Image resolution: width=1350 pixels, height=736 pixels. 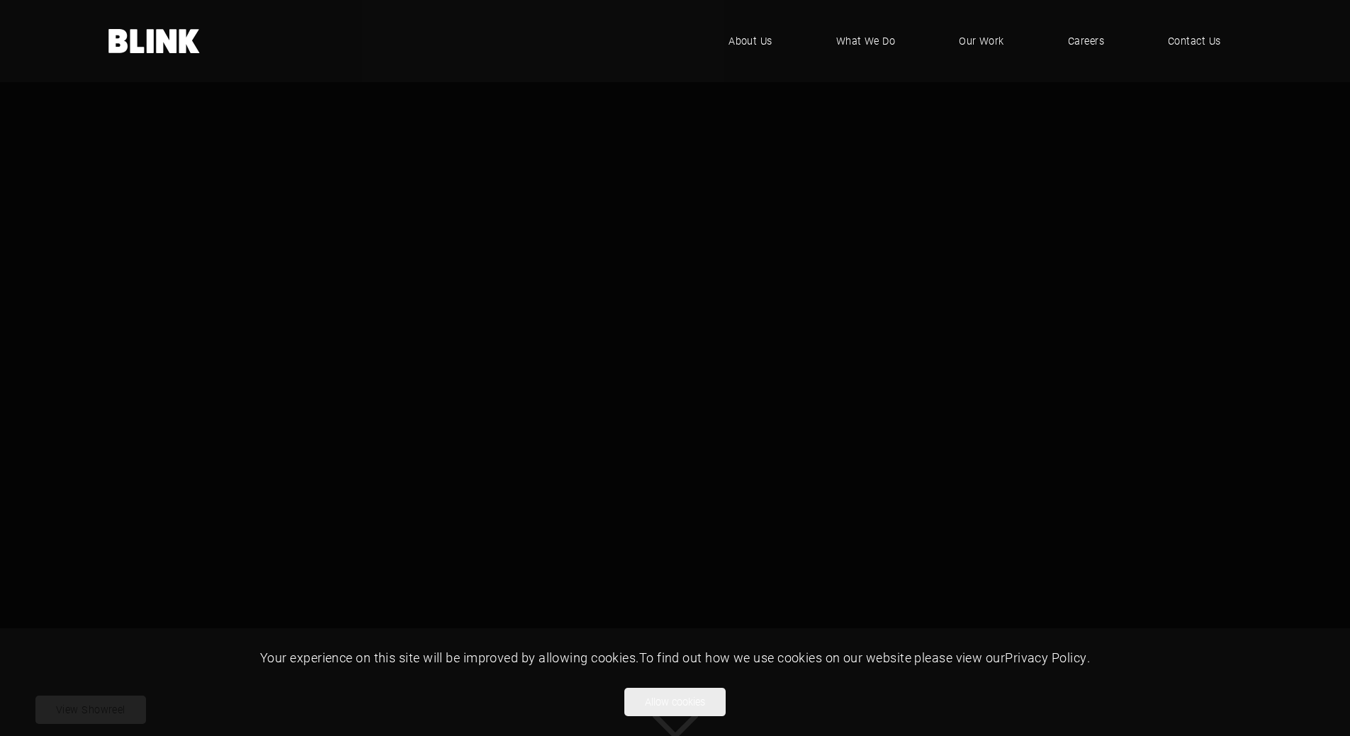 I want to click on a: Contact Us, so click(x=1194, y=41).